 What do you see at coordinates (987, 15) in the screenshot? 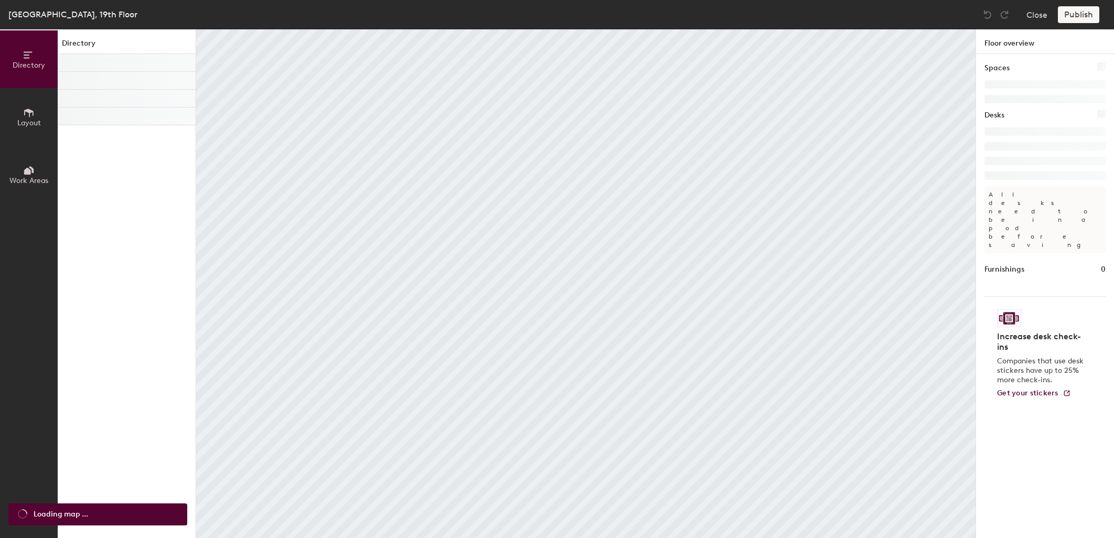
I see `img: Undo` at bounding box center [987, 15].